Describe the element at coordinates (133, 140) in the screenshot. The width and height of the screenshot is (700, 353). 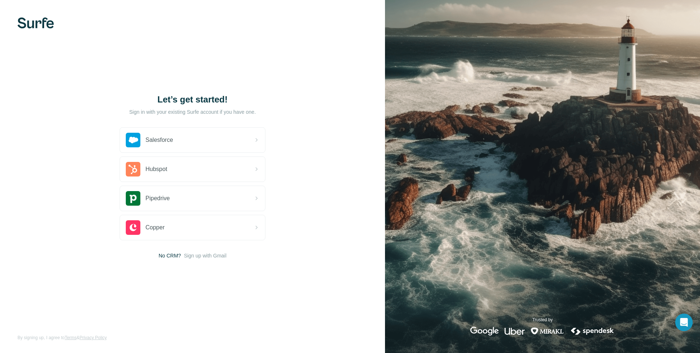
I see `img: salesforce's logo` at that location.